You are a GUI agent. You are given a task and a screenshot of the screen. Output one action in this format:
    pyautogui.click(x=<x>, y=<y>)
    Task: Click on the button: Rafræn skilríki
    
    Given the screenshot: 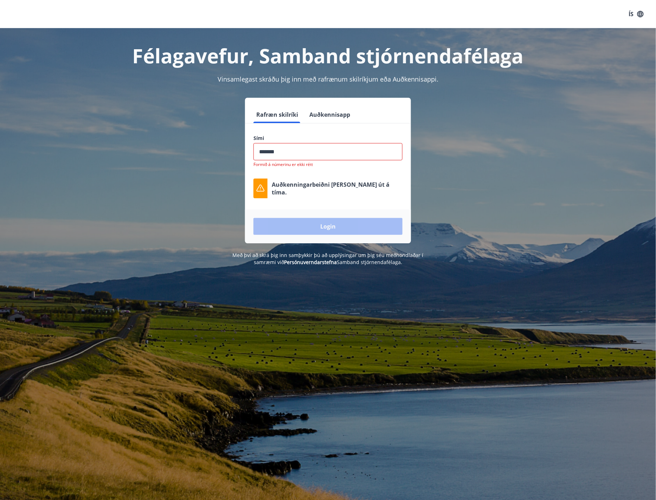 What is the action you would take?
    pyautogui.click(x=277, y=115)
    